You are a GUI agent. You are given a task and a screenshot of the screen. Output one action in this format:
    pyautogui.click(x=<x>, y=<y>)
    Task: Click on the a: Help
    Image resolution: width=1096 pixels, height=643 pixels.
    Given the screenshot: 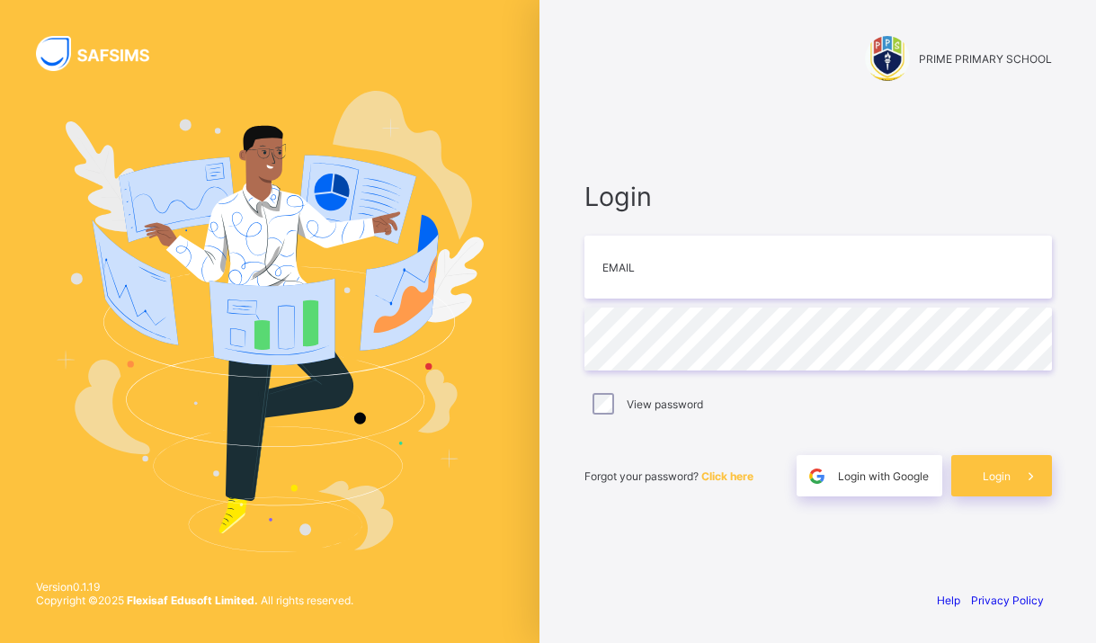 What is the action you would take?
    pyautogui.click(x=948, y=599)
    